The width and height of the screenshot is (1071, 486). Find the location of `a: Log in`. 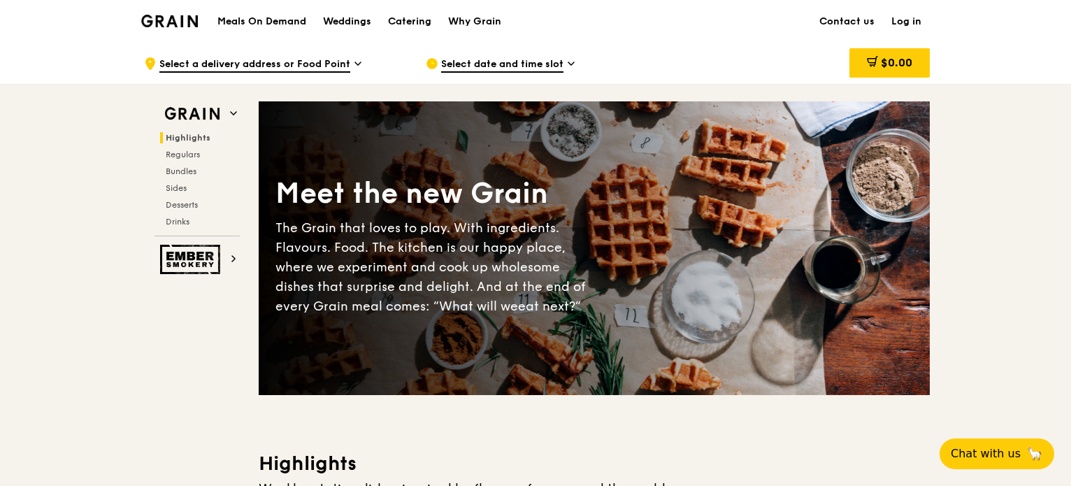

a: Log in is located at coordinates (906, 22).